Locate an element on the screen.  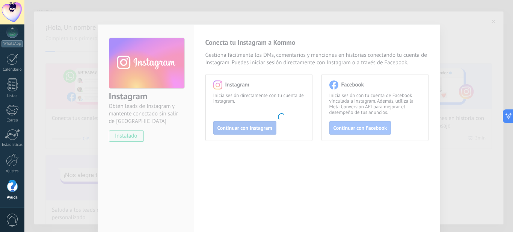
div: Listas is located at coordinates (12, 96).